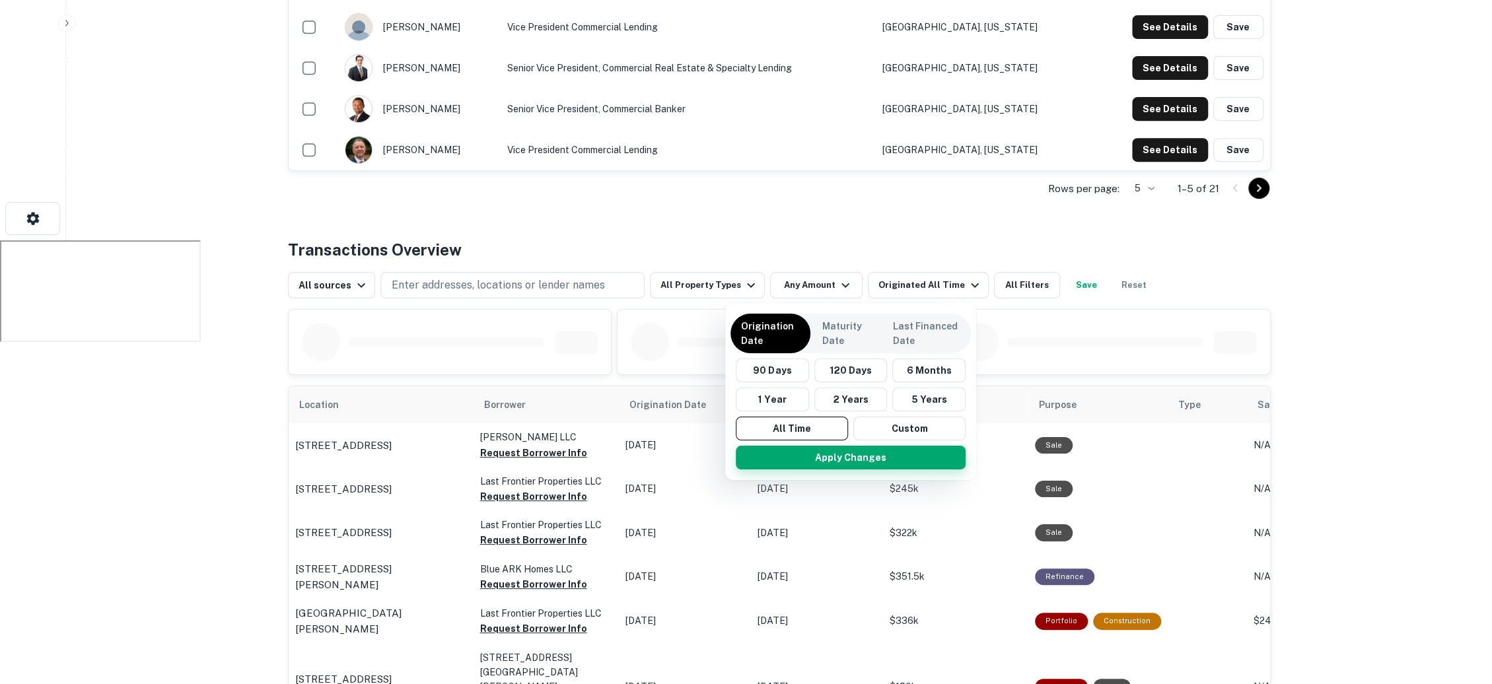  Describe the element at coordinates (928, 399) in the screenshot. I see `button: 5 Years` at that location.